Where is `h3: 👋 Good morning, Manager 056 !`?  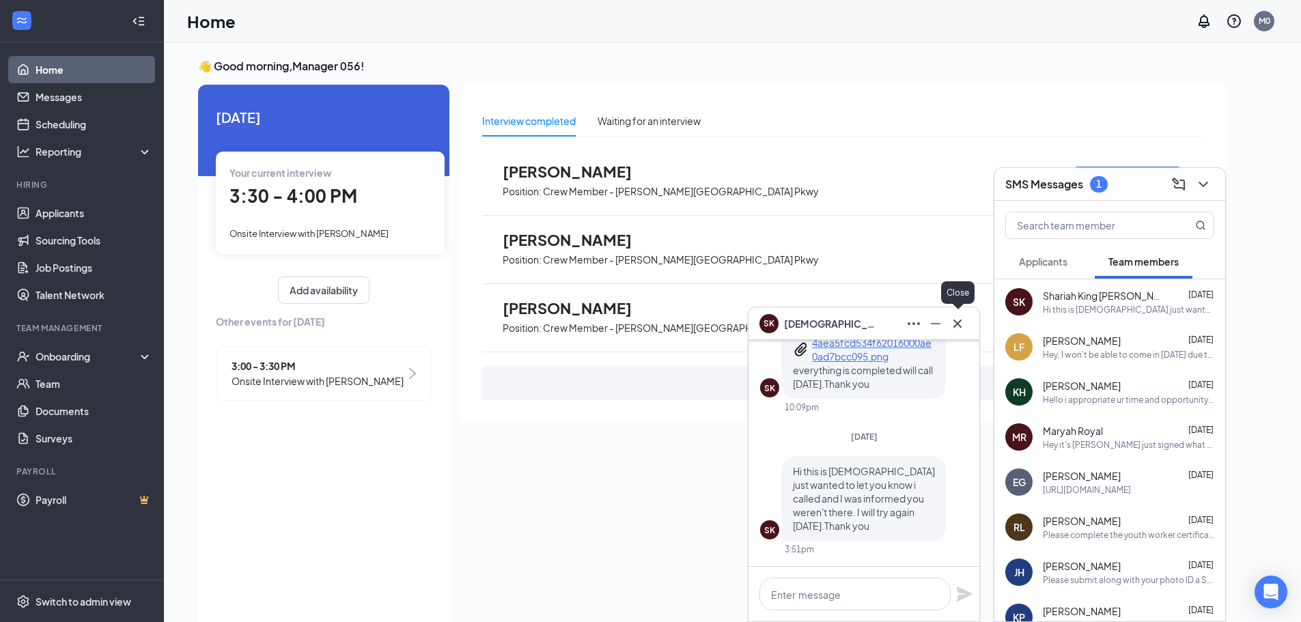 h3: 👋 Good morning, Manager 056 ! is located at coordinates (711, 66).